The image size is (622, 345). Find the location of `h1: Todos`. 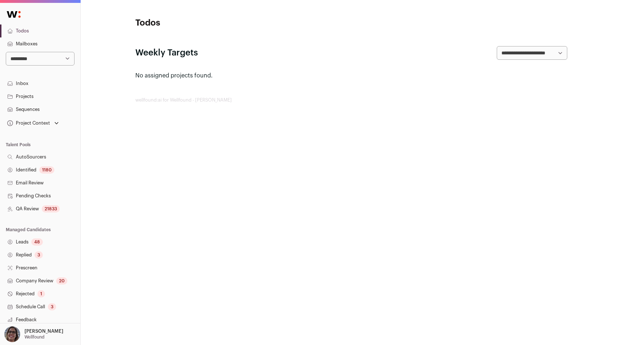

h1: Todos is located at coordinates (207, 23).